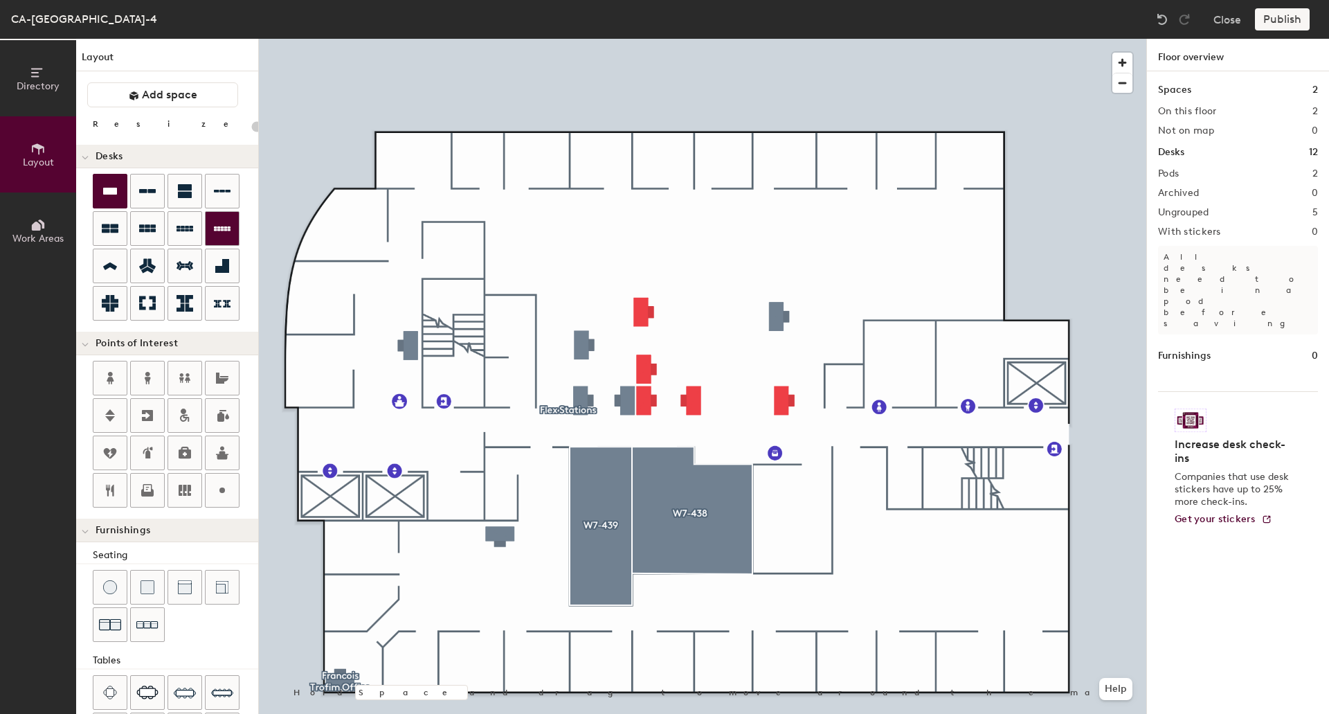  I want to click on h1: Layout, so click(167, 60).